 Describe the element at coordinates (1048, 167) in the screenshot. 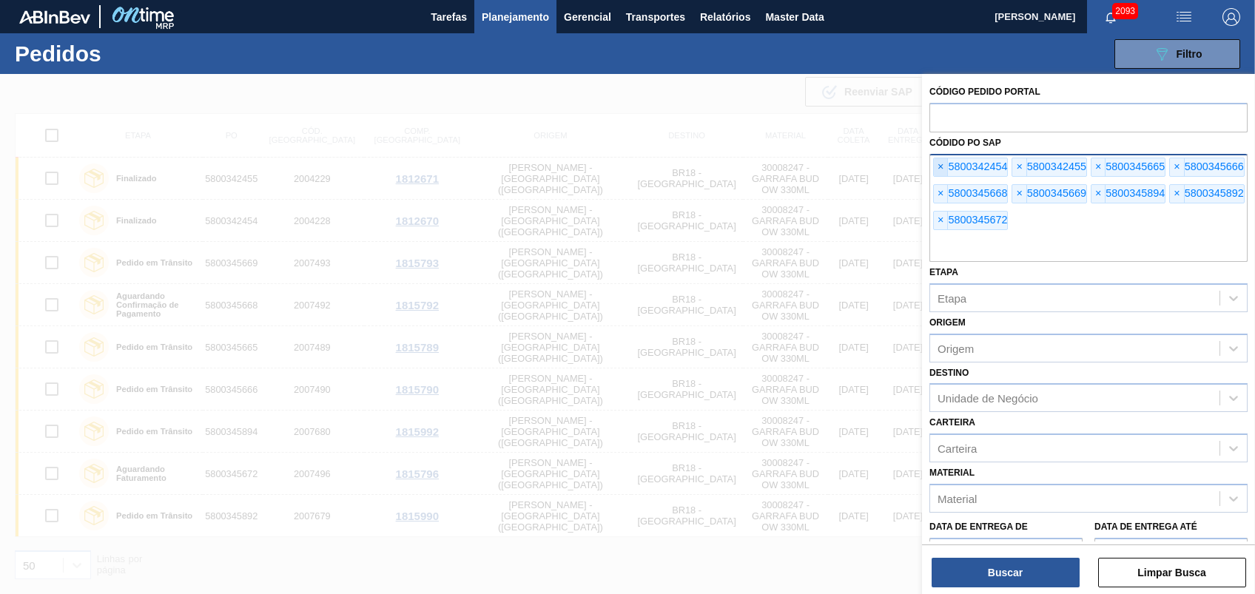

I see `div: 5800342455` at that location.